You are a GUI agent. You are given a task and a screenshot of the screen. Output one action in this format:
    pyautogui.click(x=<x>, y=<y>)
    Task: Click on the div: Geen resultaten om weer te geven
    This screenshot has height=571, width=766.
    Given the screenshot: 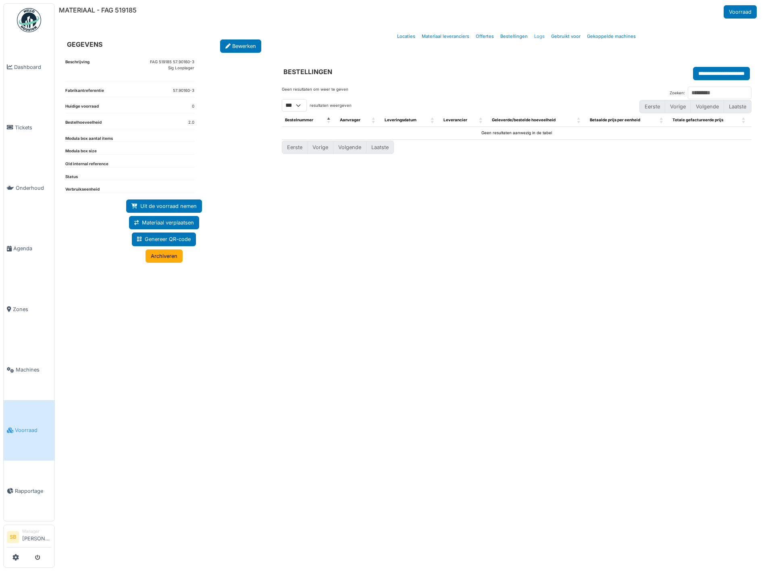 What is the action you would take?
    pyautogui.click(x=315, y=93)
    